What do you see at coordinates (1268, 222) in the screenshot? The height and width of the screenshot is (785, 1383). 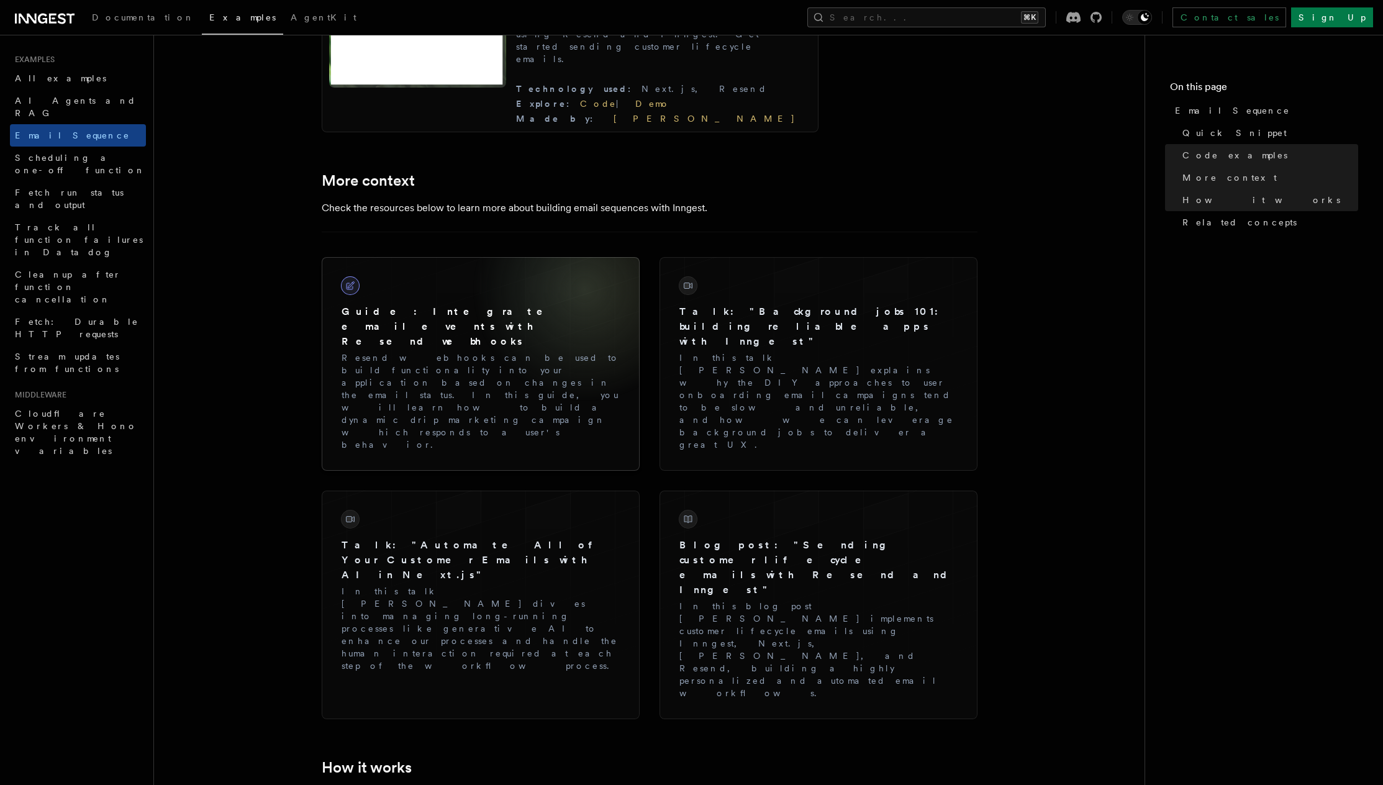 I see `a: Related concepts` at bounding box center [1268, 222].